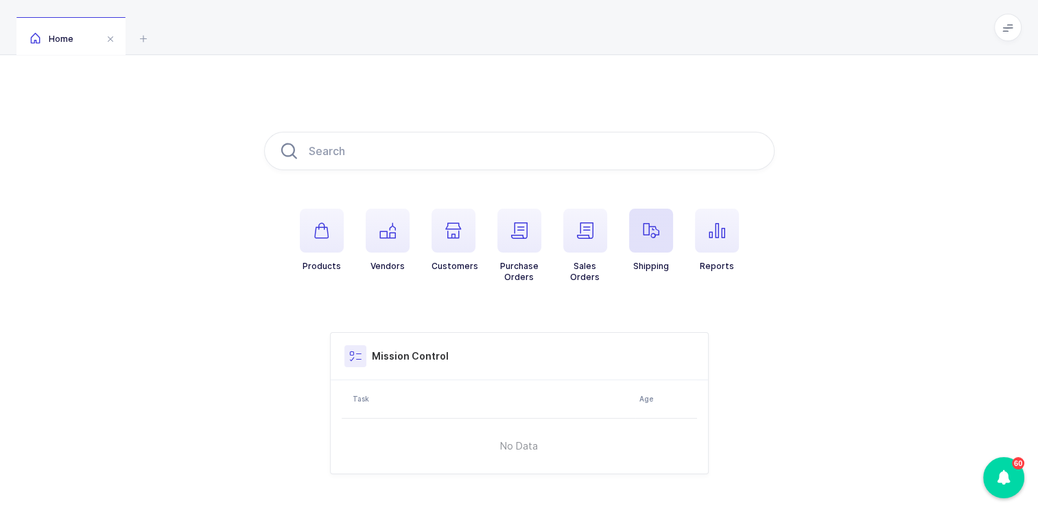  Describe the element at coordinates (717, 240) in the screenshot. I see `button: Reports` at that location.